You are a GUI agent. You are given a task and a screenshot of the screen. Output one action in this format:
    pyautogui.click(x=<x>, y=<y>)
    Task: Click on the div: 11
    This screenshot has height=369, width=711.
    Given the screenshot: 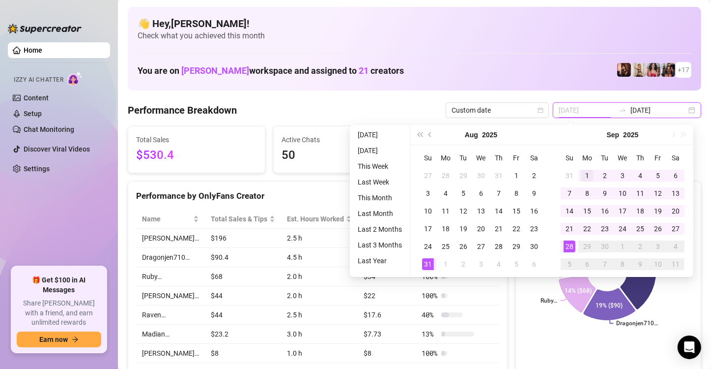 What is the action you would take?
    pyautogui.click(x=676, y=264)
    